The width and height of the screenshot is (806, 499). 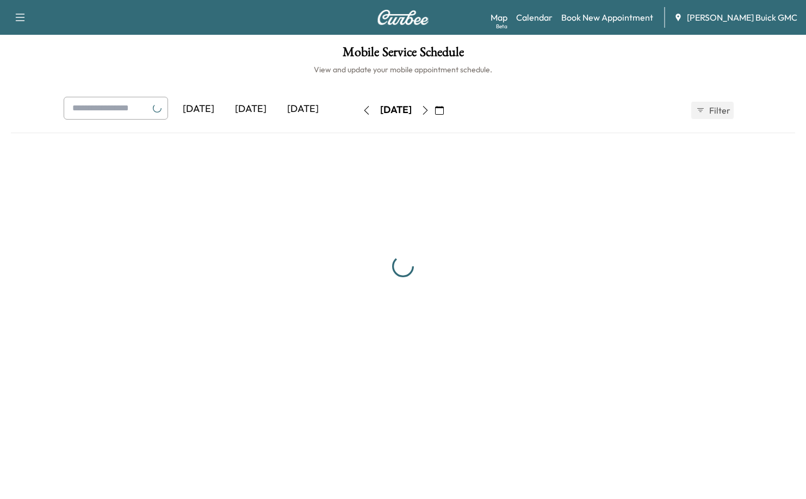 I want to click on a: MapBeta, so click(x=499, y=17).